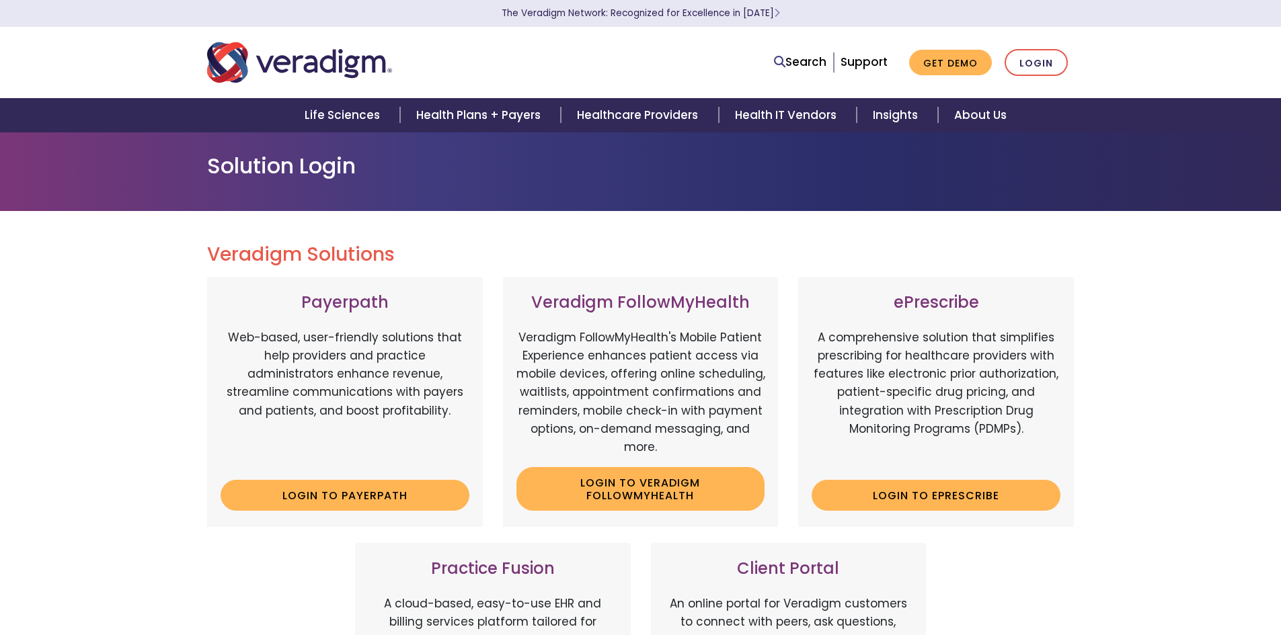 Image resolution: width=1281 pixels, height=635 pixels. I want to click on a: Support, so click(864, 62).